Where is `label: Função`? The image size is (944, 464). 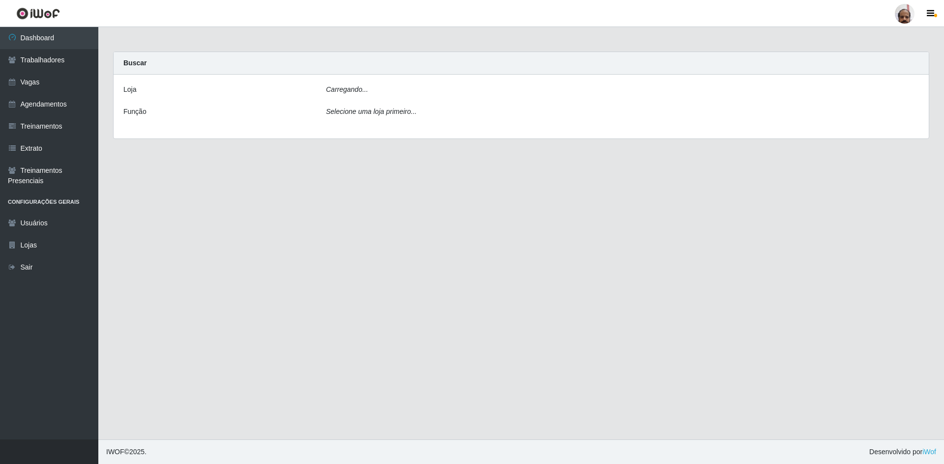
label: Função is located at coordinates (135, 112).